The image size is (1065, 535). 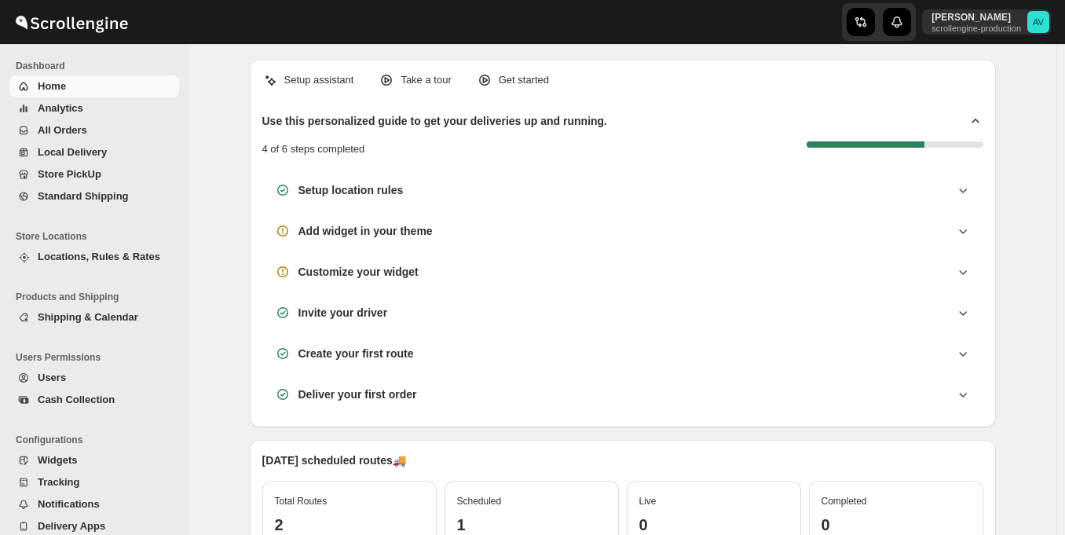 What do you see at coordinates (94, 108) in the screenshot?
I see `button: Analytics` at bounding box center [94, 108].